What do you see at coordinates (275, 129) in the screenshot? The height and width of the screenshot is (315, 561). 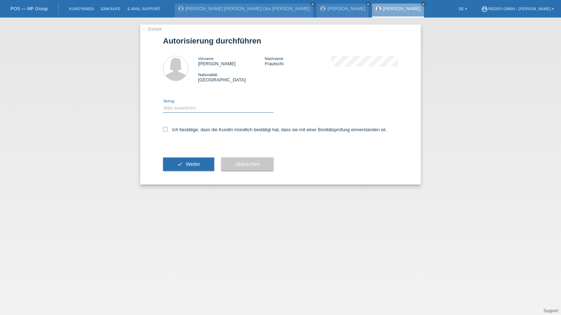 I see `label: Ich bestätige, dass die Kundin mündlich bestätigt hat, dass sie mit einer Bonitätsprüfung einvers...` at bounding box center [275, 129].